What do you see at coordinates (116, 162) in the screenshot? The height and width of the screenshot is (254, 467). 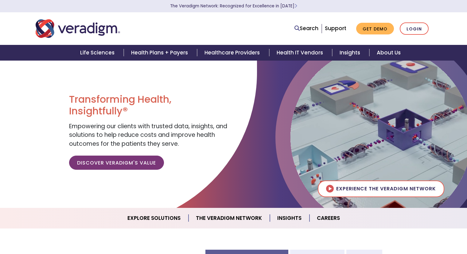 I see `a: Discover Veradigm's Value` at bounding box center [116, 162].